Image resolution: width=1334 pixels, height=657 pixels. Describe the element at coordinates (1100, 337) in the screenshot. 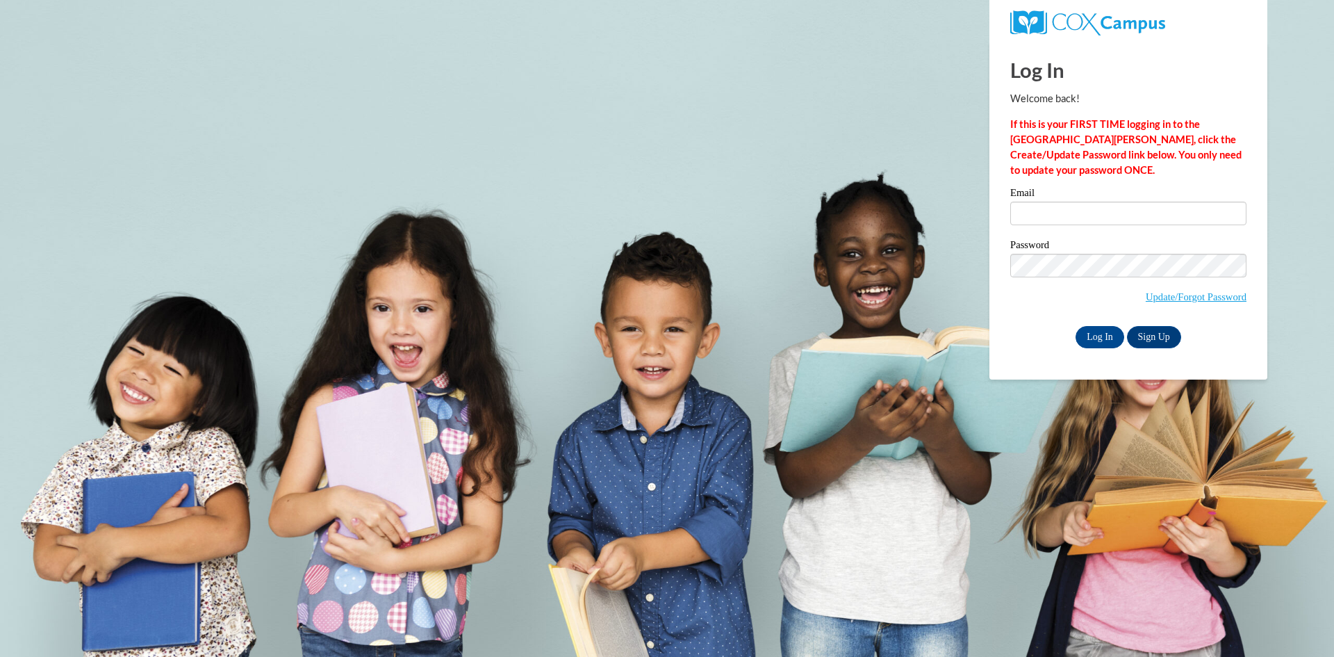

I see `input: Log In` at that location.